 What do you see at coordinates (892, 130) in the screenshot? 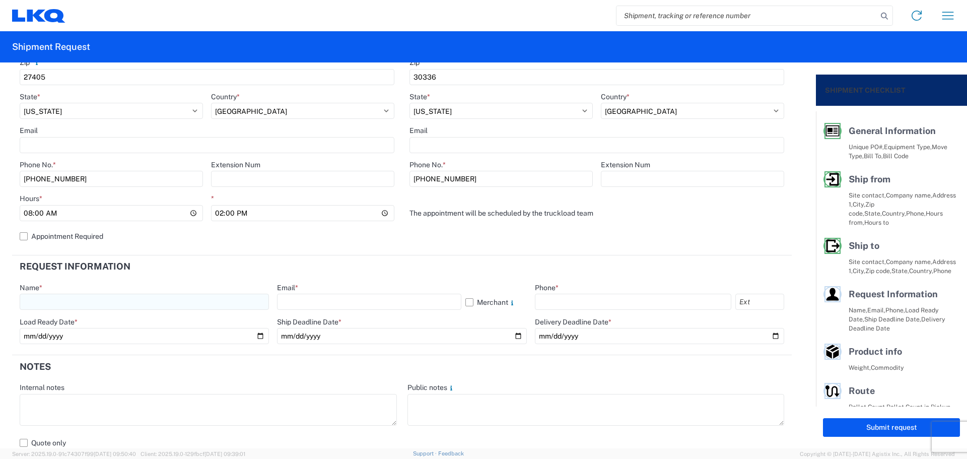
I see `span: General Information` at bounding box center [892, 130].